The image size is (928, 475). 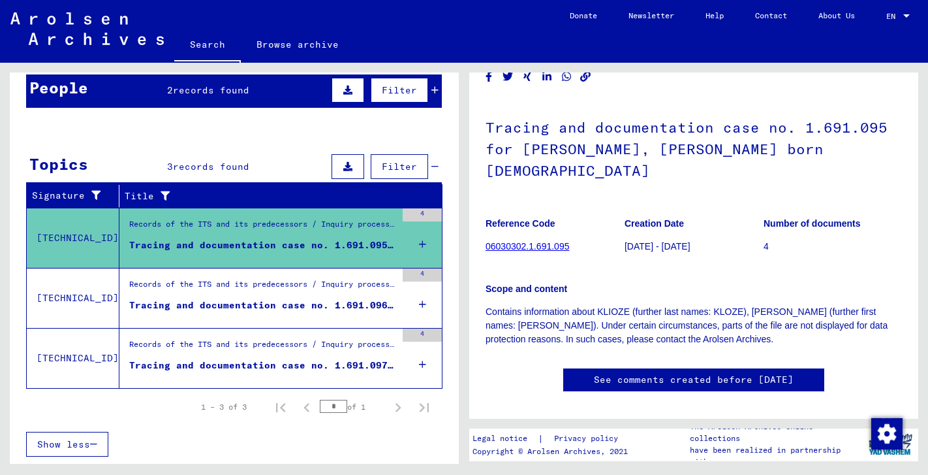 What do you see at coordinates (211, 90) in the screenshot?
I see `span: records found` at bounding box center [211, 90].